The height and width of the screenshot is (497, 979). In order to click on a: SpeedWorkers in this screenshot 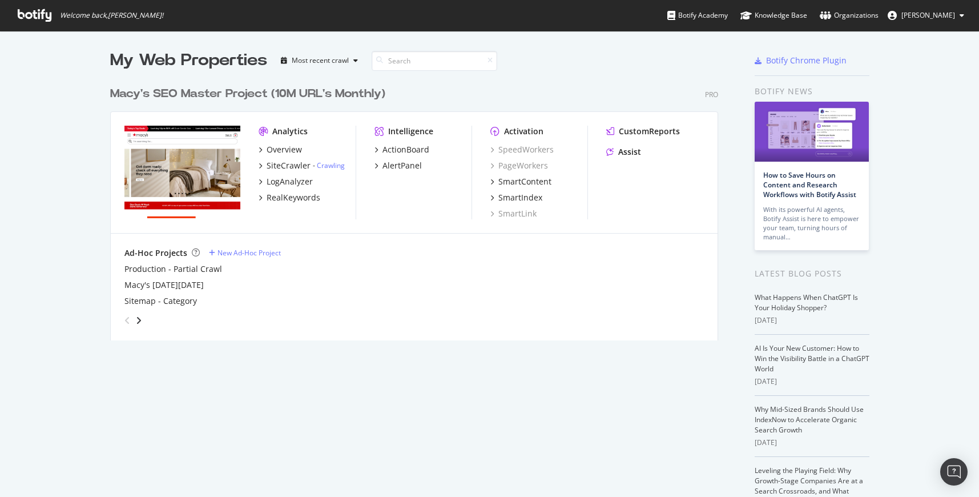, I will do `click(522, 150)`.